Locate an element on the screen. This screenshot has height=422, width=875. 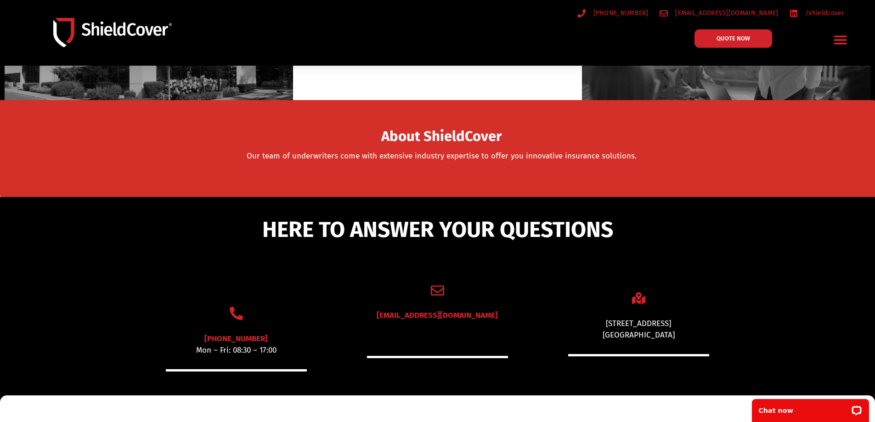
a: QUOTE NOW is located at coordinates (733, 39).